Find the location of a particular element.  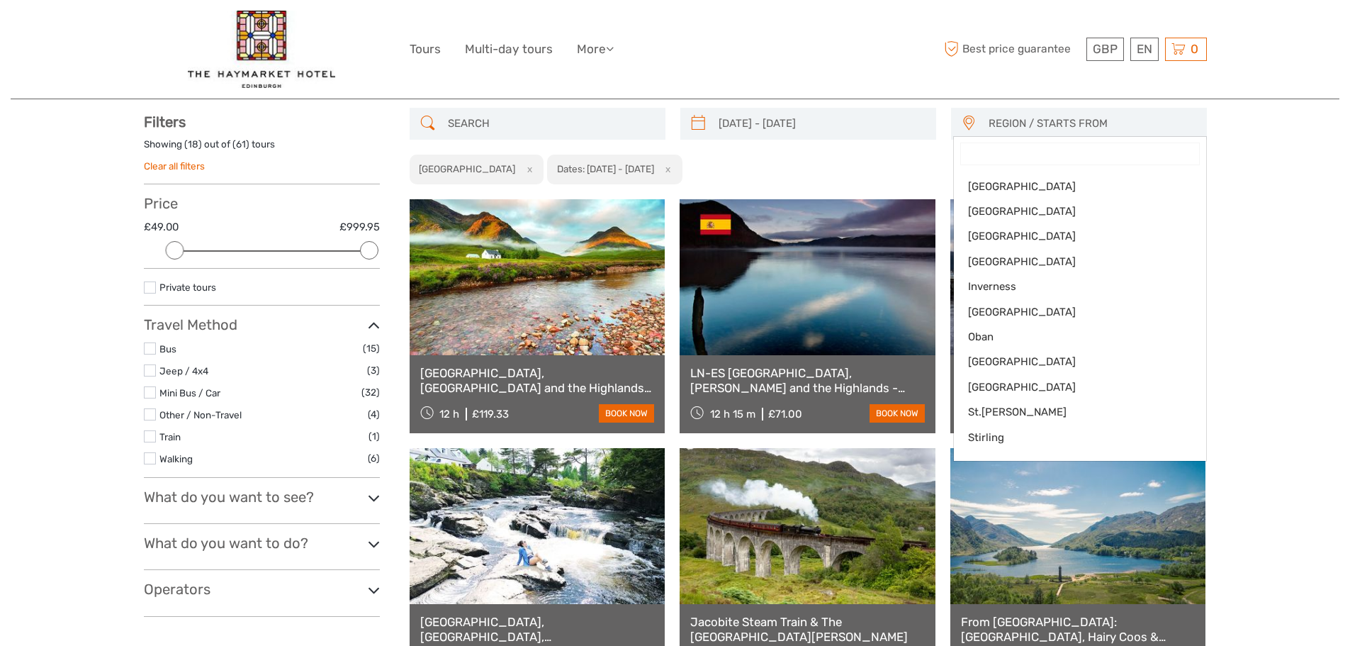

div: £71.00 is located at coordinates (785, 414).